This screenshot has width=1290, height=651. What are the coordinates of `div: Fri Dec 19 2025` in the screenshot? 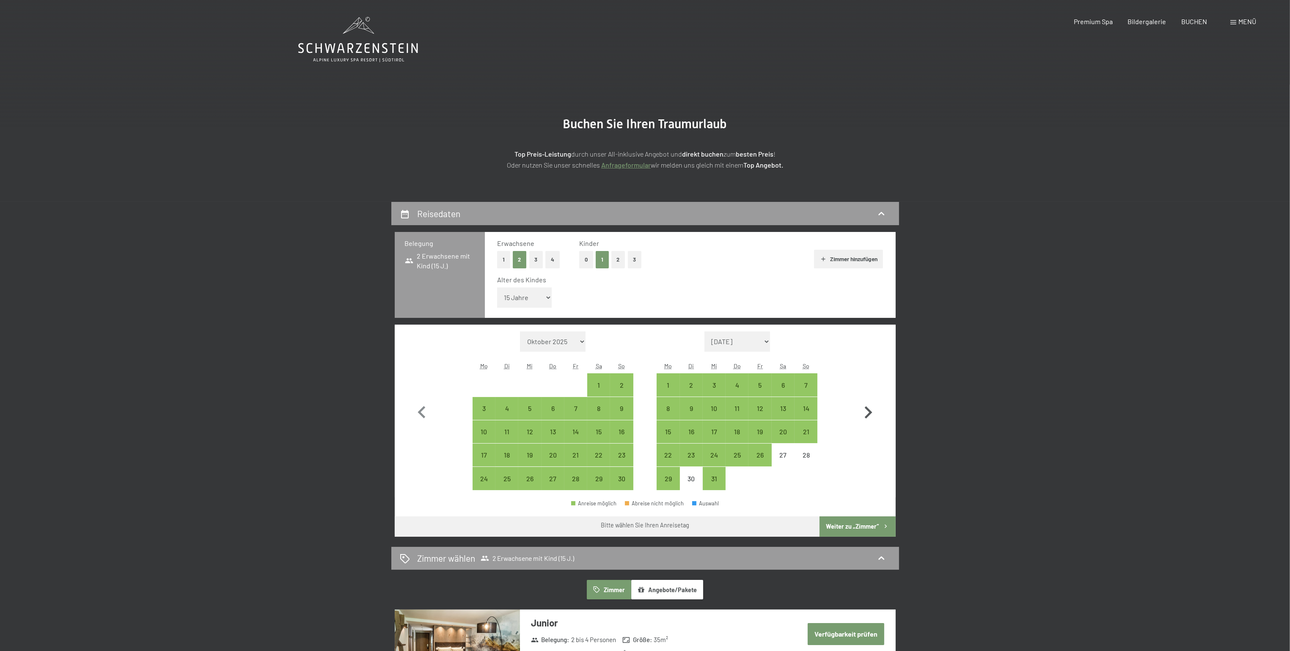 It's located at (760, 432).